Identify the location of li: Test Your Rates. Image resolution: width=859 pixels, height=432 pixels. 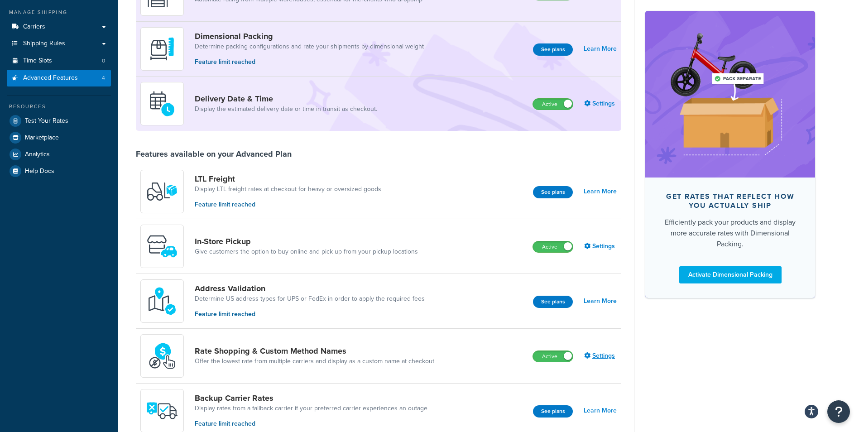
(59, 121).